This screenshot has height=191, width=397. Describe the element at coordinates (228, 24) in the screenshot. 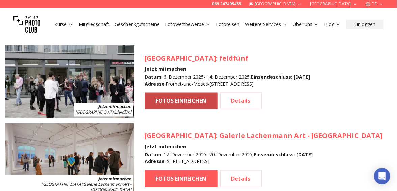

I see `button: Fotoreisen` at that location.